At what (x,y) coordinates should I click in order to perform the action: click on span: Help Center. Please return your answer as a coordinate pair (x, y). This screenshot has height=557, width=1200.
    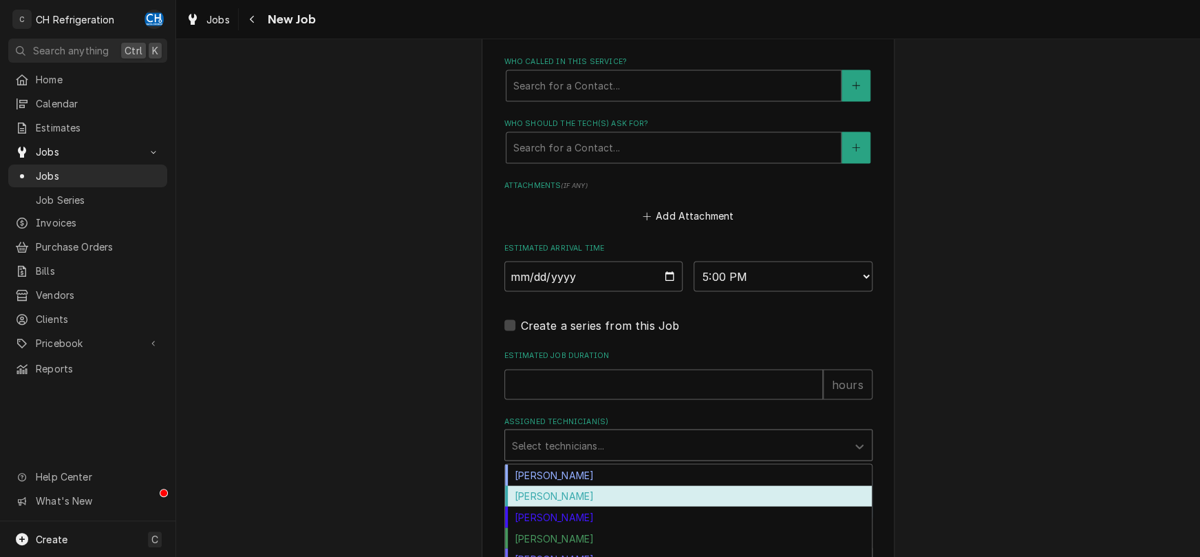
    Looking at the image, I should click on (97, 476).